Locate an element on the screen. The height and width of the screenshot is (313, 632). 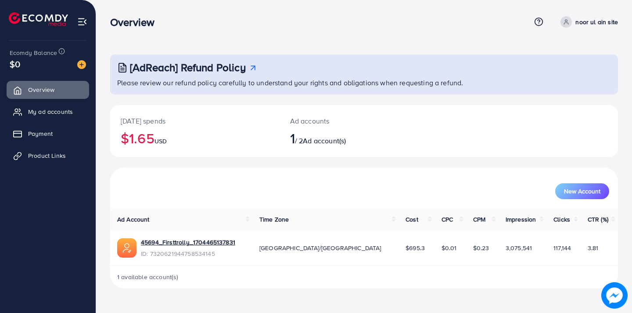
span: 1 is located at coordinates (292, 138).